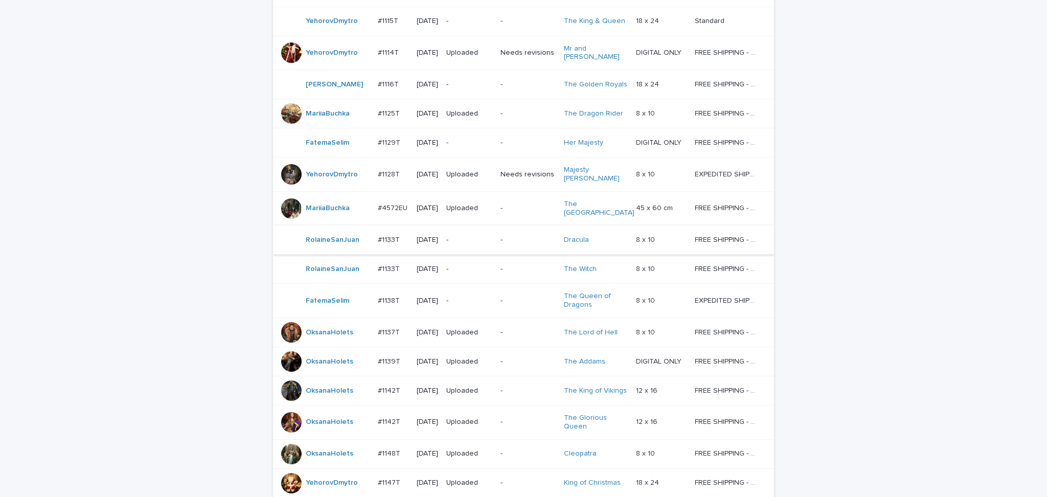  Describe the element at coordinates (390, 331) in the screenshot. I see `p: #1137T` at that location.